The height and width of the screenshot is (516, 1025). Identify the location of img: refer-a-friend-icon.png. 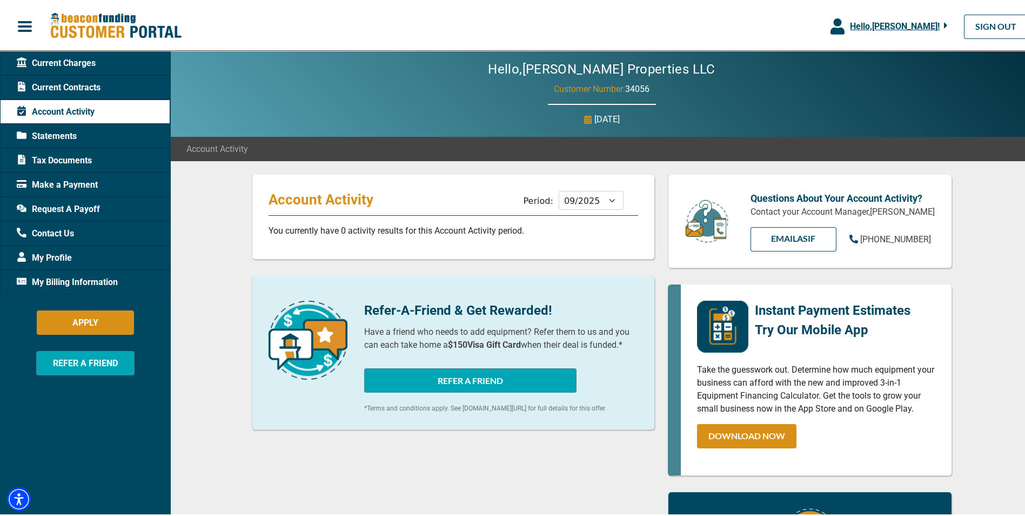
(308, 338).